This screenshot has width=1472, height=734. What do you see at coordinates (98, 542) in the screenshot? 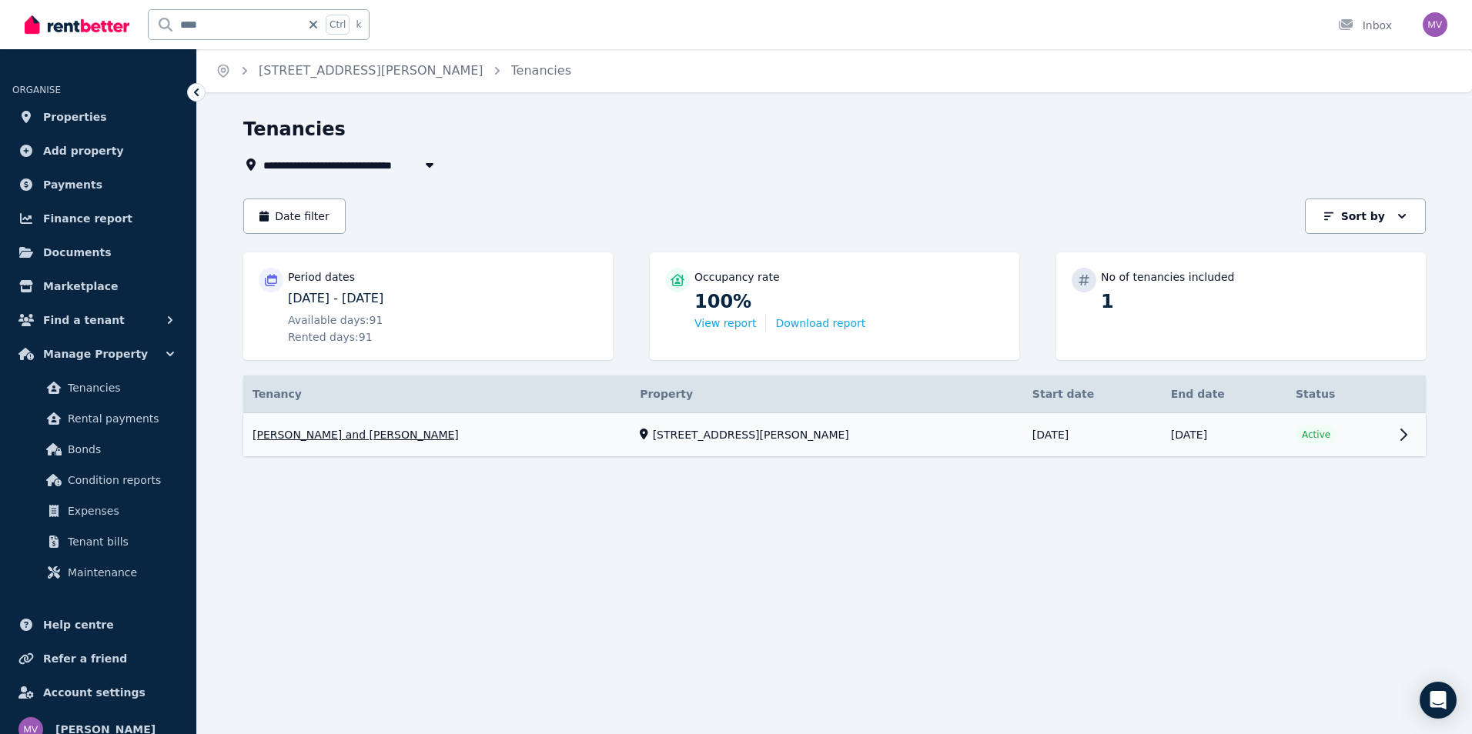
I see `a: Tenant bills` at bounding box center [98, 542].